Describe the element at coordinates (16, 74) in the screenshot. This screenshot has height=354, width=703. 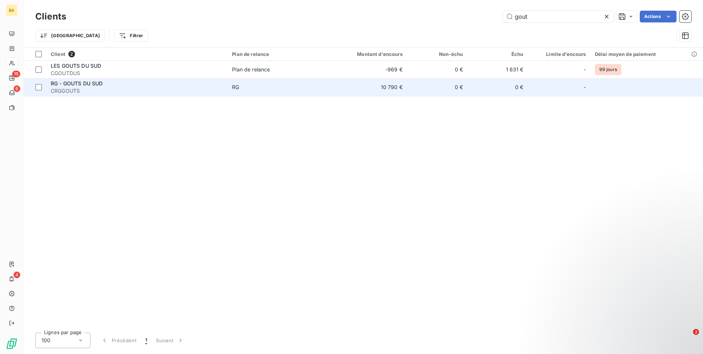
I see `span: 15` at that location.